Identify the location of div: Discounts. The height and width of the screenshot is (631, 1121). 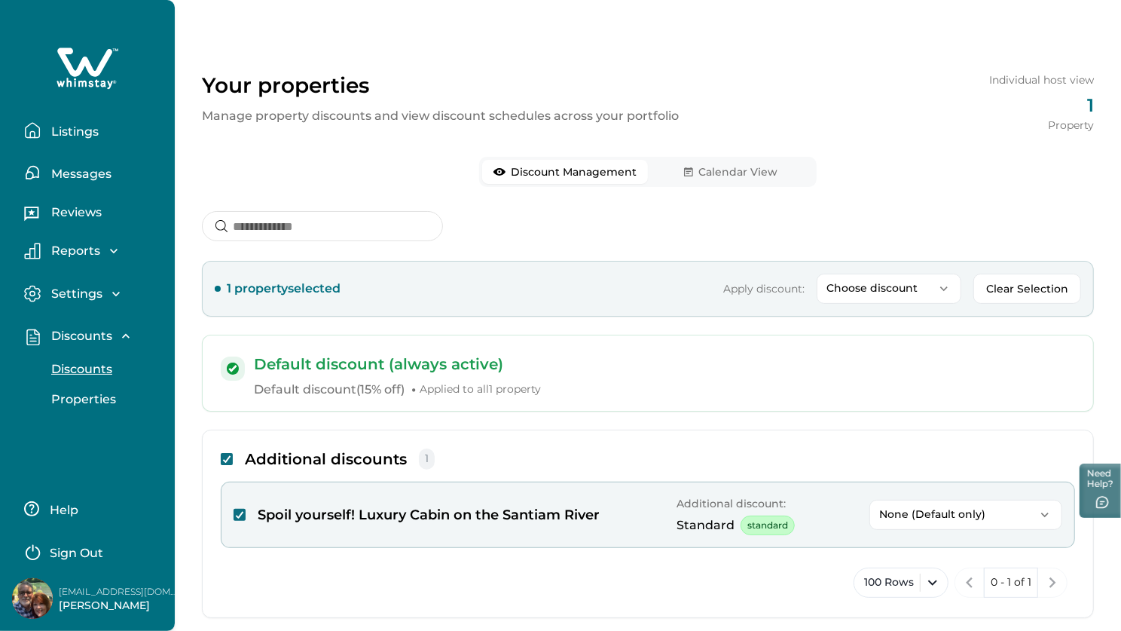
(93, 384).